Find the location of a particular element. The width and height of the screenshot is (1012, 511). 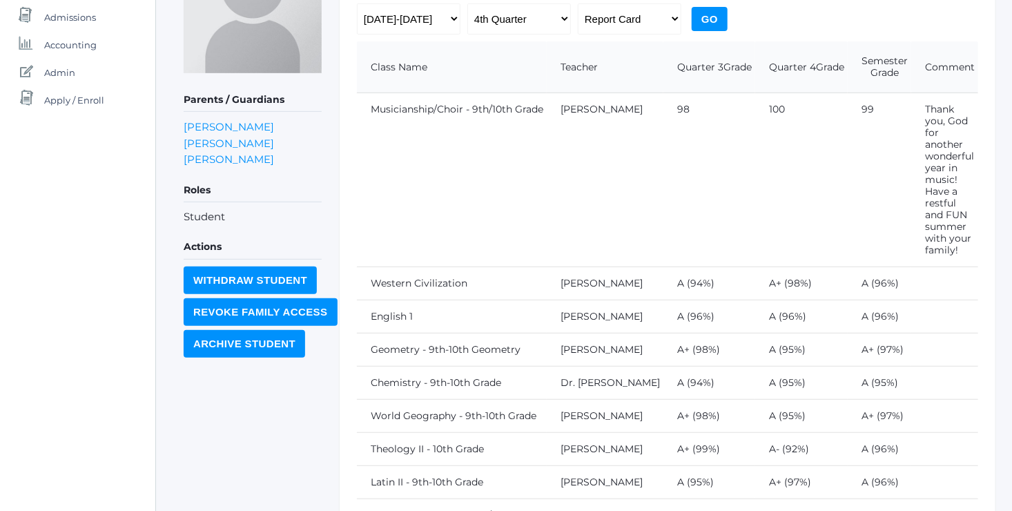

a: Latin II - 9th-10th Grade is located at coordinates (427, 482).